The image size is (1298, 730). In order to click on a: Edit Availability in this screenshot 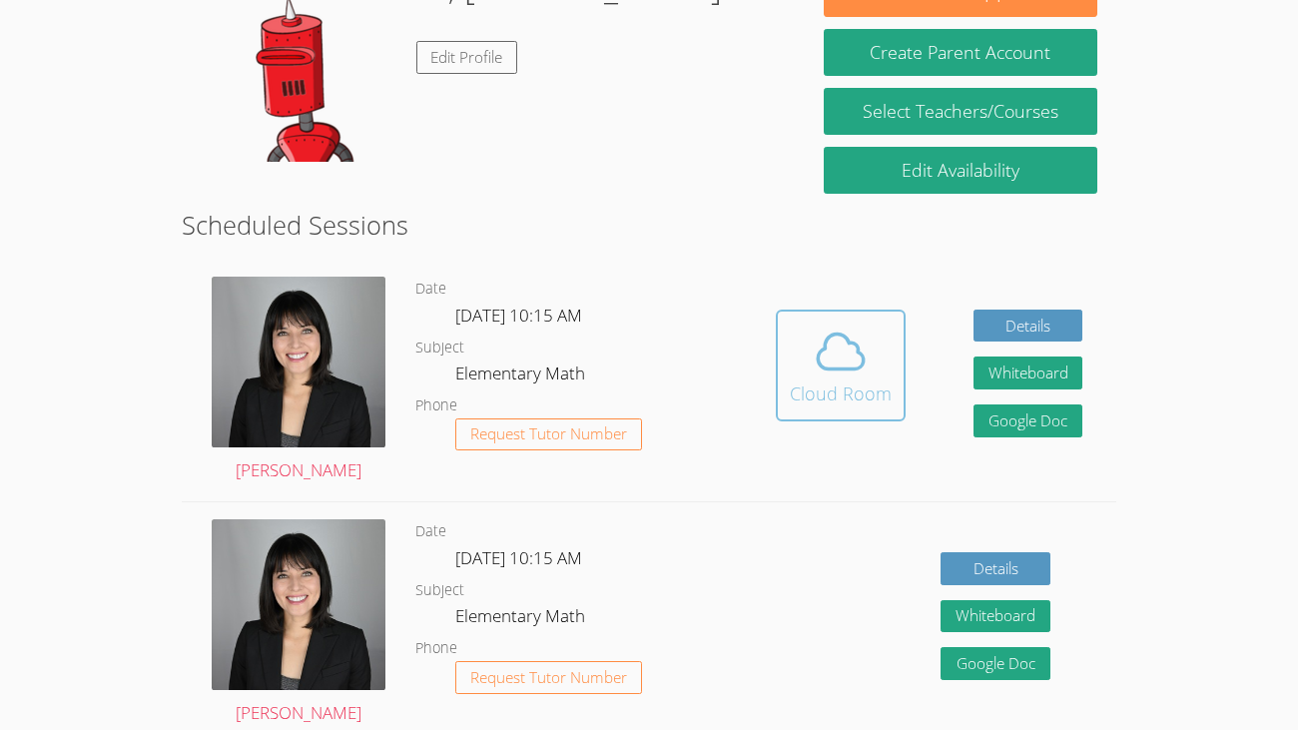, I will do `click(960, 170)`.